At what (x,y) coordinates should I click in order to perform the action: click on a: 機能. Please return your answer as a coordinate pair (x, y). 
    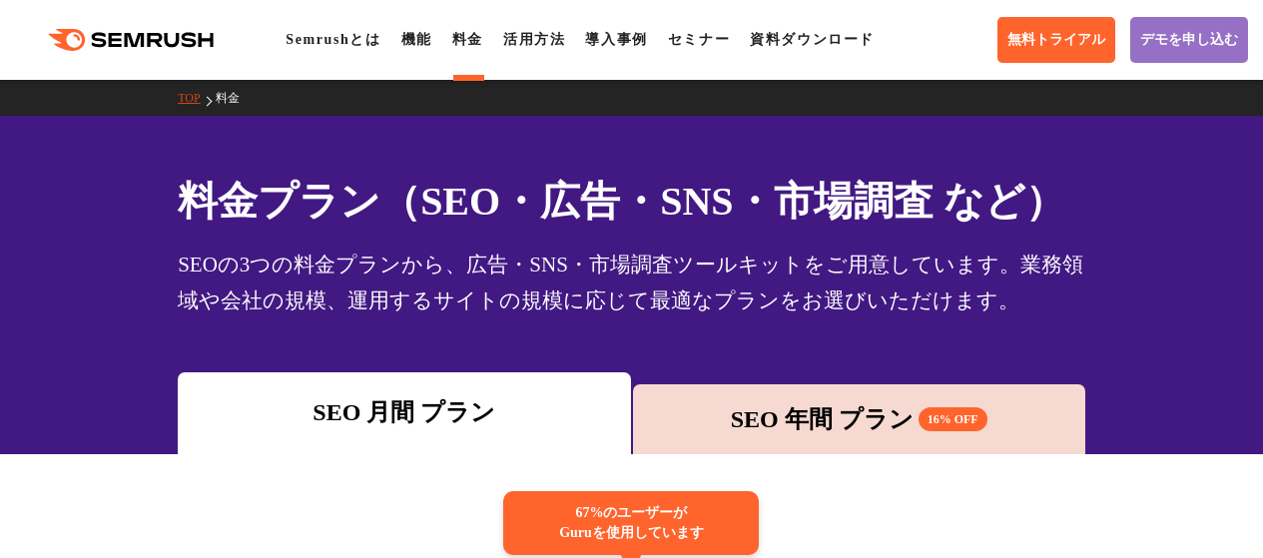
    Looking at the image, I should click on (416, 39).